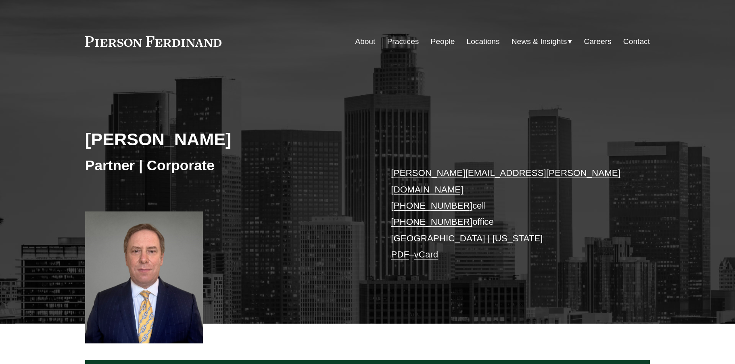 The height and width of the screenshot is (364, 735). I want to click on a: folder dropdown, so click(542, 42).